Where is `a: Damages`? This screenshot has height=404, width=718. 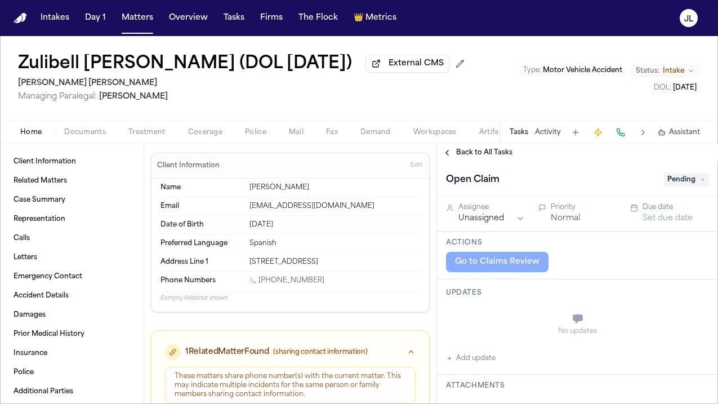 a: Damages is located at coordinates (72, 315).